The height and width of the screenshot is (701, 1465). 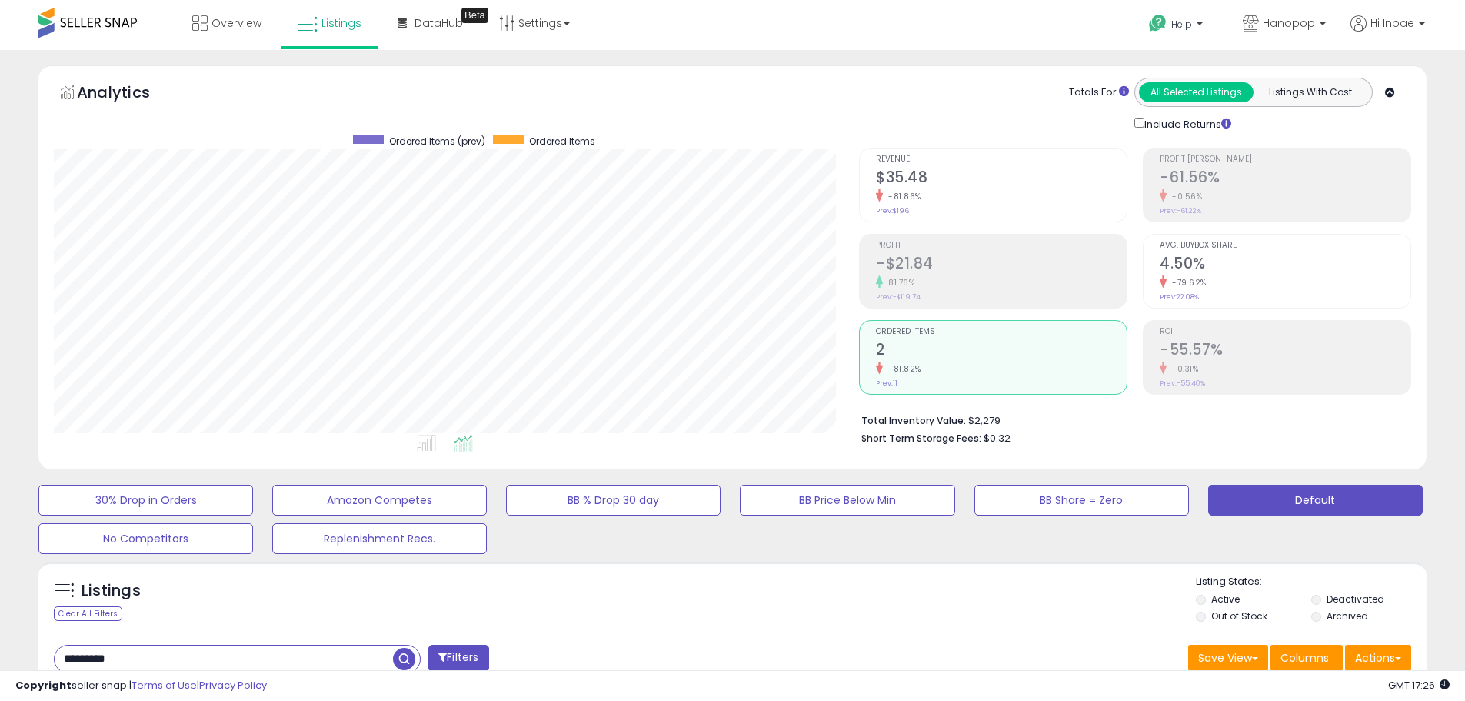 What do you see at coordinates (902, 196) in the screenshot?
I see `small: -81.86%` at bounding box center [902, 196].